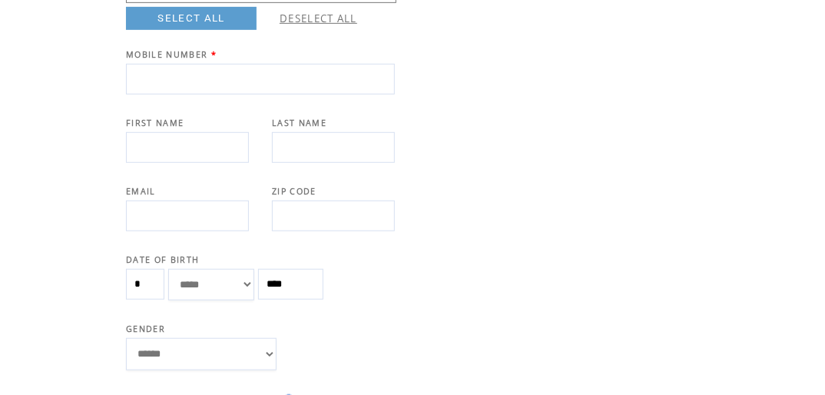 Image resolution: width=825 pixels, height=395 pixels. Describe the element at coordinates (294, 191) in the screenshot. I see `span: ZIP CODE` at that location.